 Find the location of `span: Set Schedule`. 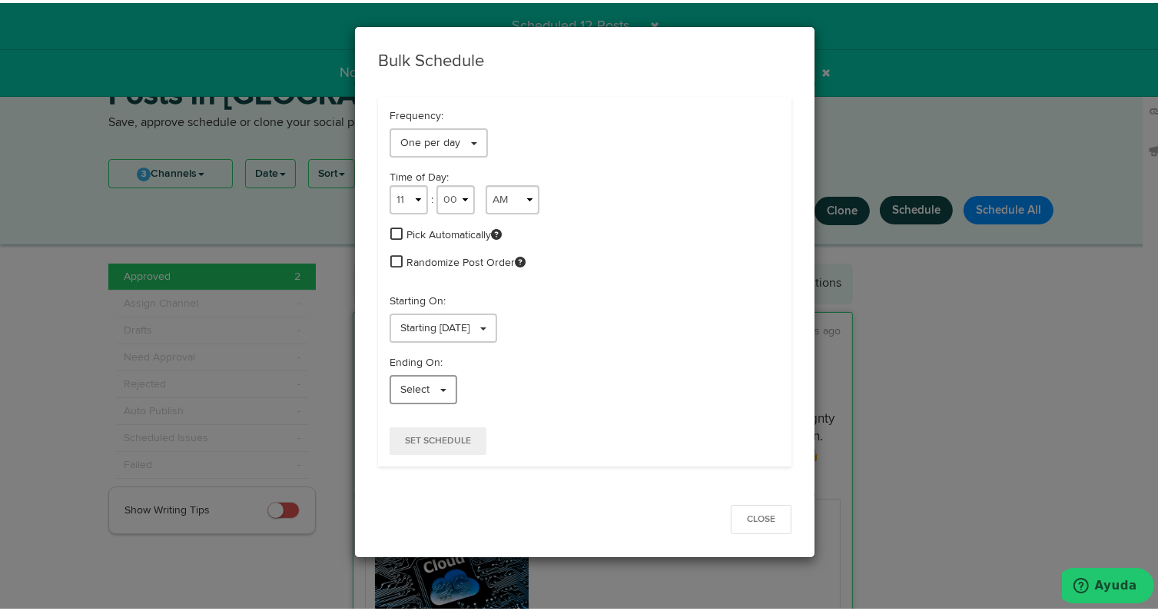

span: Set Schedule is located at coordinates (438, 438).